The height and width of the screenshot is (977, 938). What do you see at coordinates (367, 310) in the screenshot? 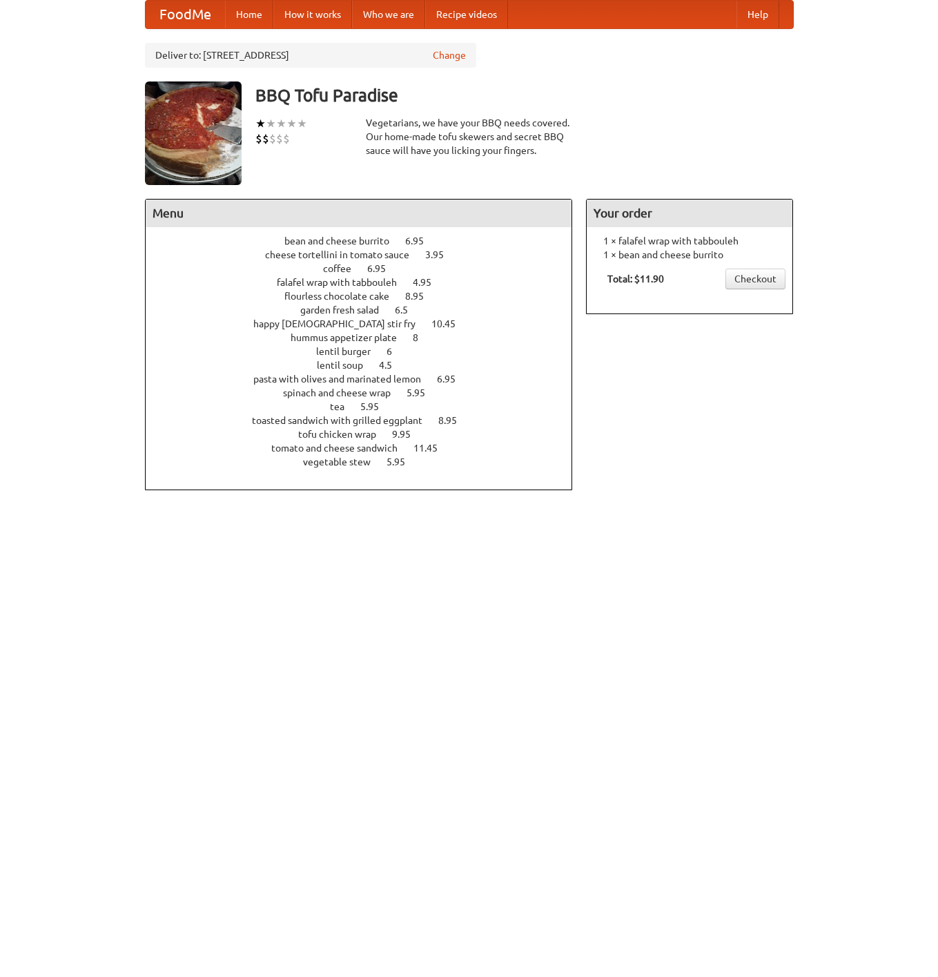
I see `a: garden fresh salad 6.5` at bounding box center [367, 310].